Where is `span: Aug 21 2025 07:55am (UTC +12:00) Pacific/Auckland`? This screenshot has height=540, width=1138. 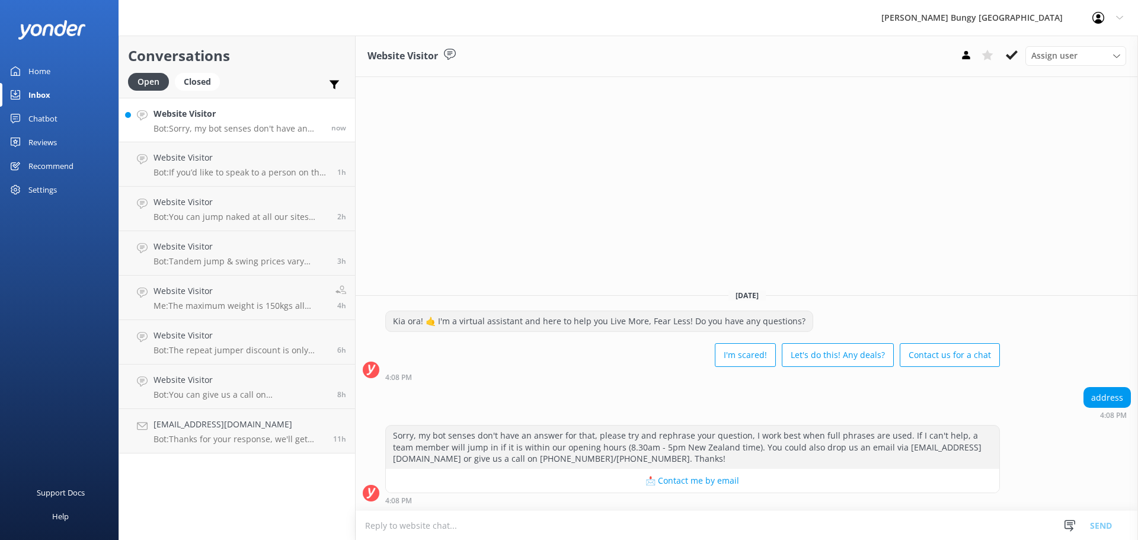 span: Aug 21 2025 07:55am (UTC +12:00) Pacific/Auckland is located at coordinates (341, 394).